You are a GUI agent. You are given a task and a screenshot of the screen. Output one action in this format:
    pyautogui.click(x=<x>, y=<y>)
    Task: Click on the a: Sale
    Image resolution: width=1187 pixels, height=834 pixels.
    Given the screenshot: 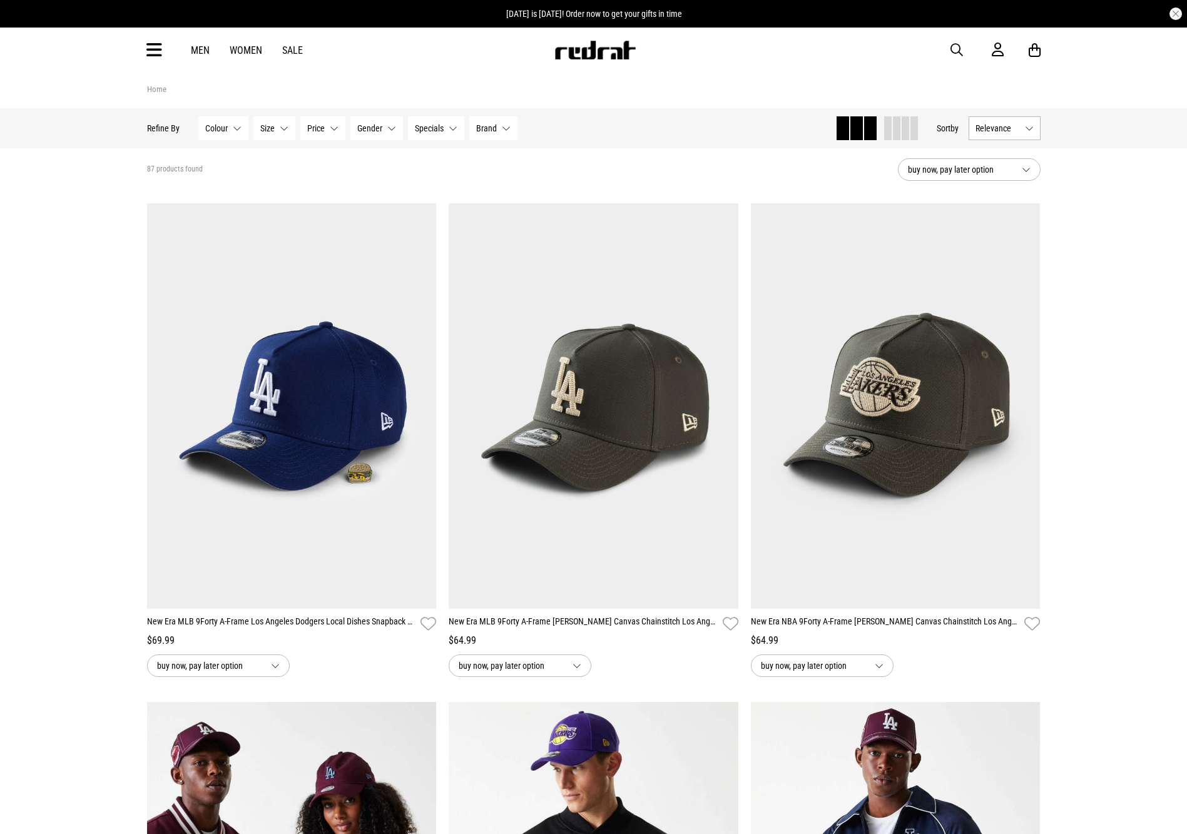 What is the action you would take?
    pyautogui.click(x=292, y=50)
    